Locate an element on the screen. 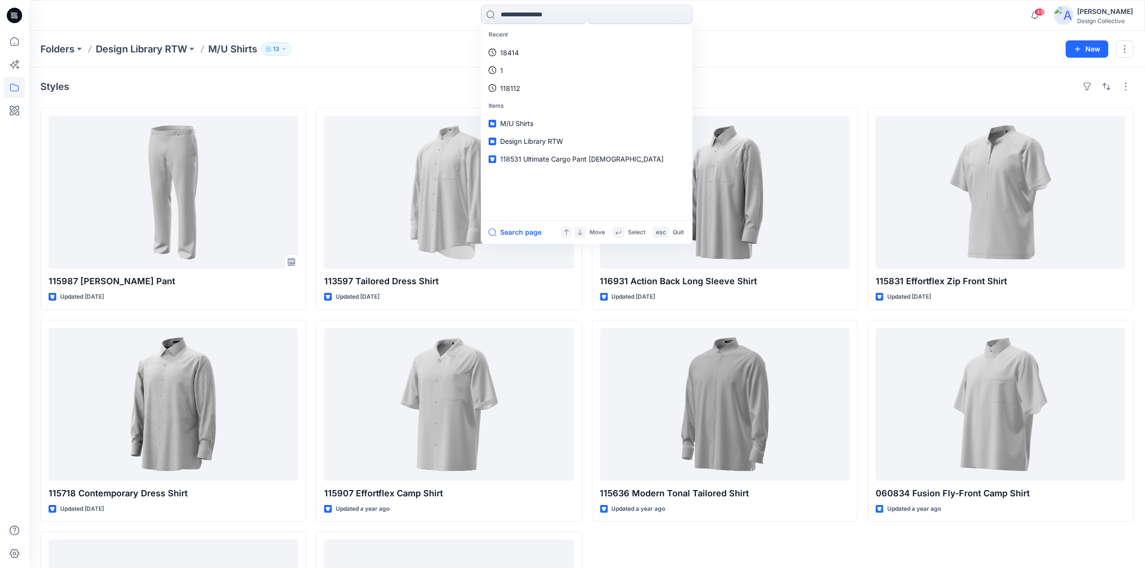 The height and width of the screenshot is (568, 1145). a: 1 is located at coordinates (587, 70).